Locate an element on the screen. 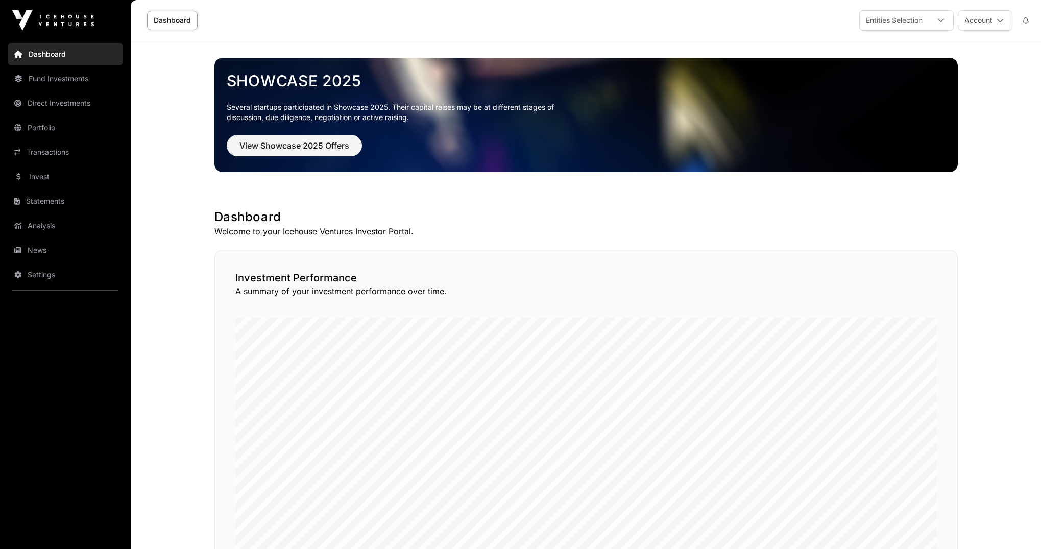 The image size is (1041, 549). img: Icehouse Ventures Logo is located at coordinates (53, 20).